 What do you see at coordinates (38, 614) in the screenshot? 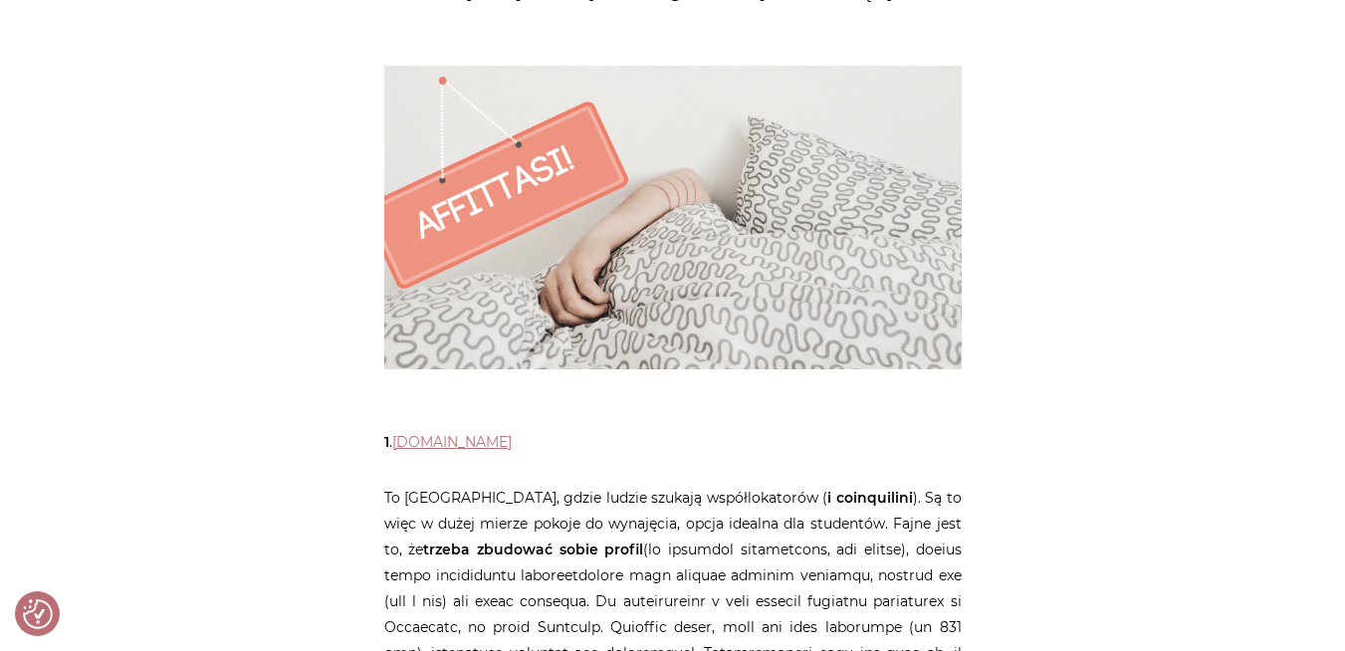
I see `button: Preferencje co do zgód` at bounding box center [38, 614].